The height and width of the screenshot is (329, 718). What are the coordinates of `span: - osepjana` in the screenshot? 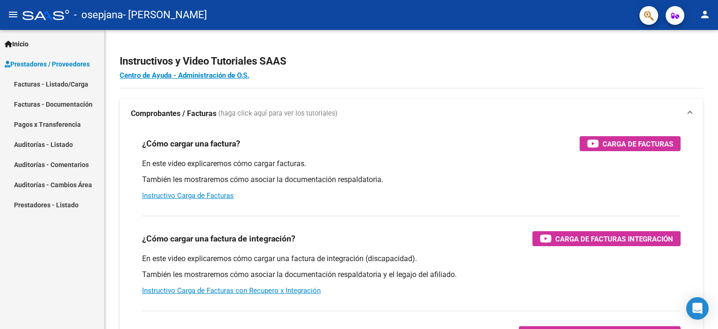 It's located at (98, 15).